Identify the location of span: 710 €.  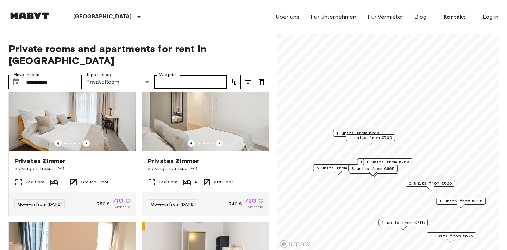
(121, 201).